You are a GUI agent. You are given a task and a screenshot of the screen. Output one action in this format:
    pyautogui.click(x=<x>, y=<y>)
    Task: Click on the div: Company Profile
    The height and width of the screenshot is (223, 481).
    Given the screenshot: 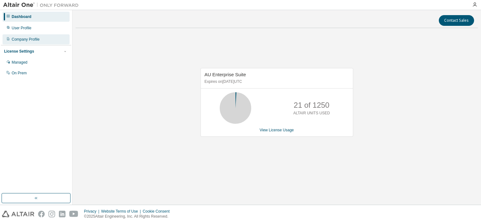 What is the action you would take?
    pyautogui.click(x=26, y=39)
    